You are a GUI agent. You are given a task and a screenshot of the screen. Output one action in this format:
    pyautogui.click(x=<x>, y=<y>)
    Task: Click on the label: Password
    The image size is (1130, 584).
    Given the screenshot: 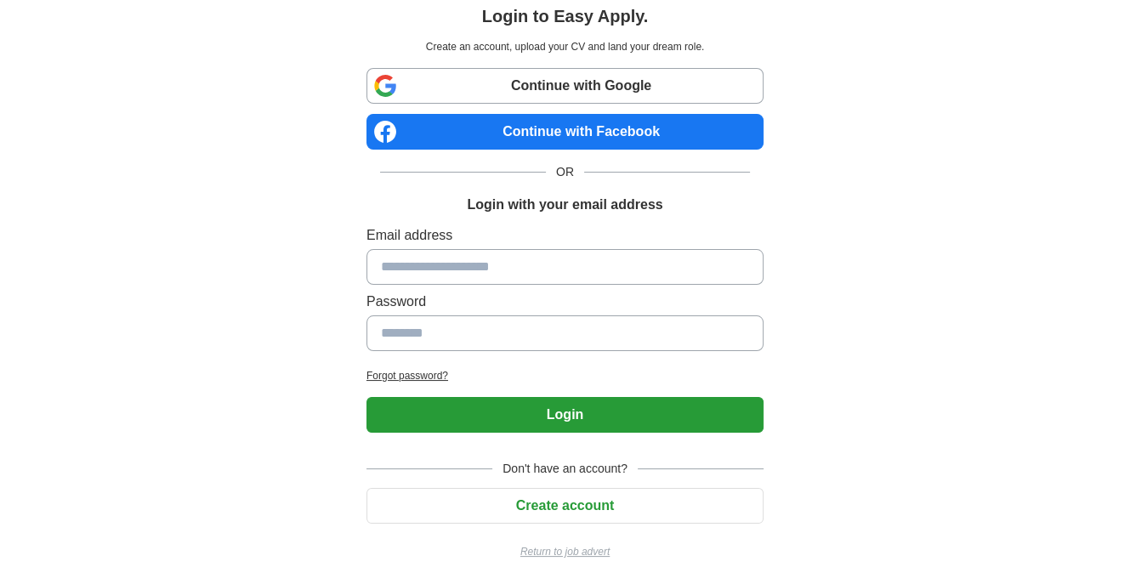 What is the action you would take?
    pyautogui.click(x=564, y=302)
    